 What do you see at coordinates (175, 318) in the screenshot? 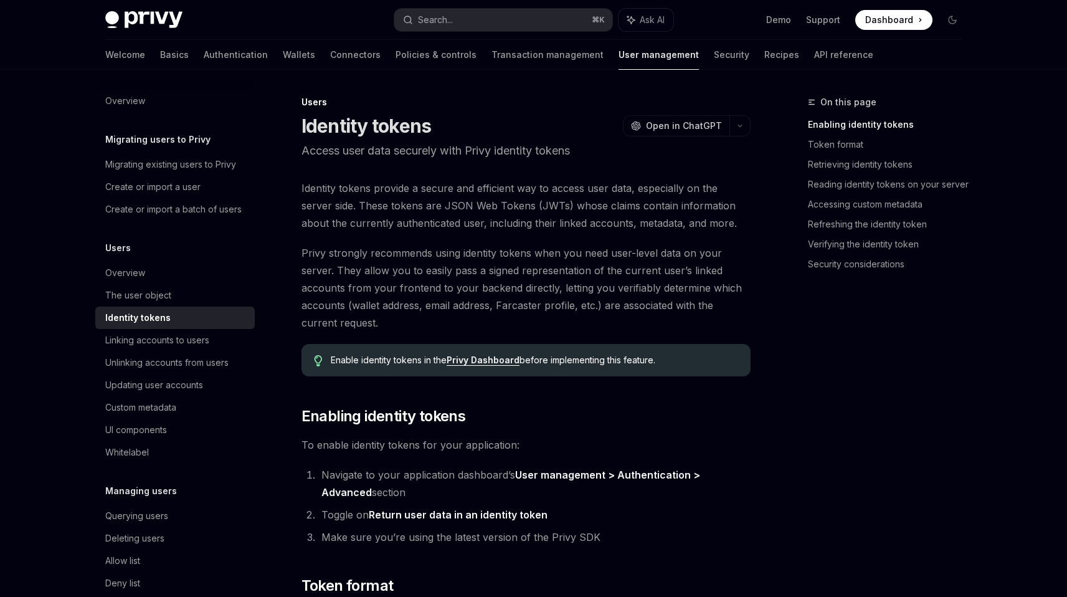
I see `a: Identity tokens` at bounding box center [175, 318].